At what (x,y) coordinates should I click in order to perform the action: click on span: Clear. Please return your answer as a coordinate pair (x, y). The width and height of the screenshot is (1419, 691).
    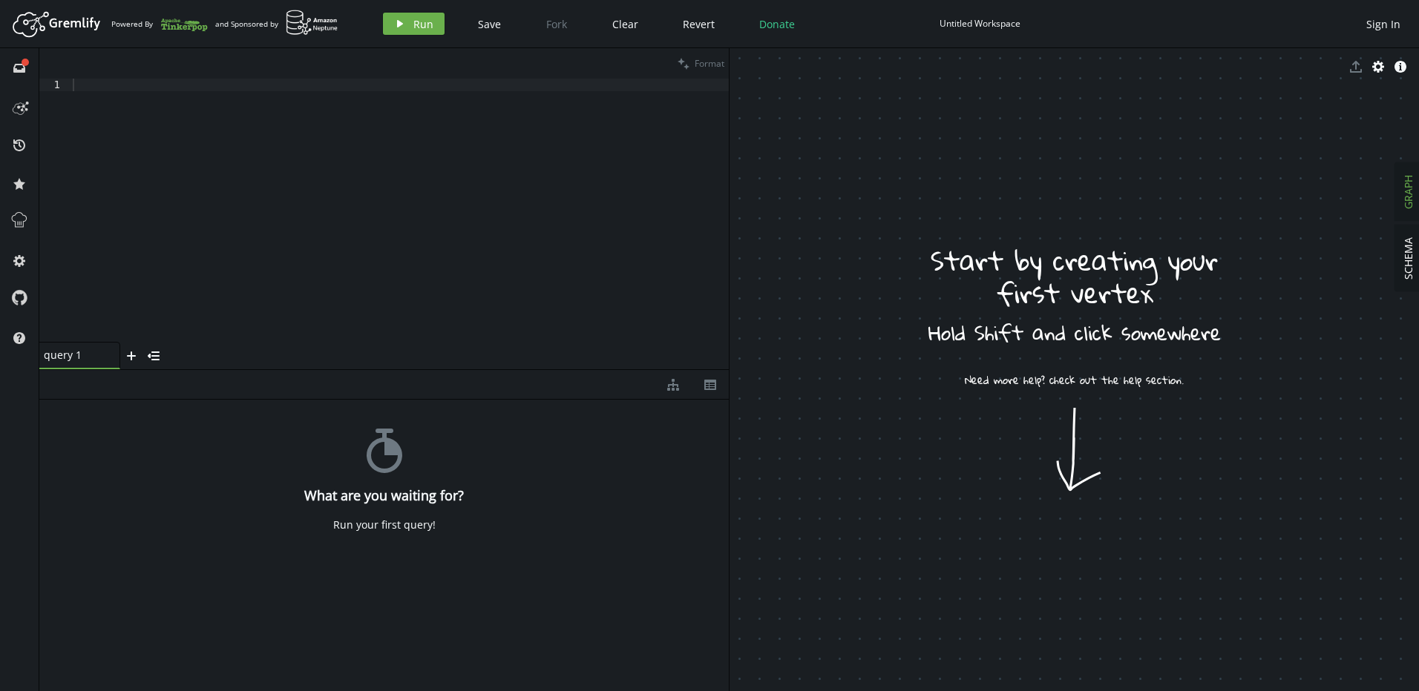
    Looking at the image, I should click on (625, 24).